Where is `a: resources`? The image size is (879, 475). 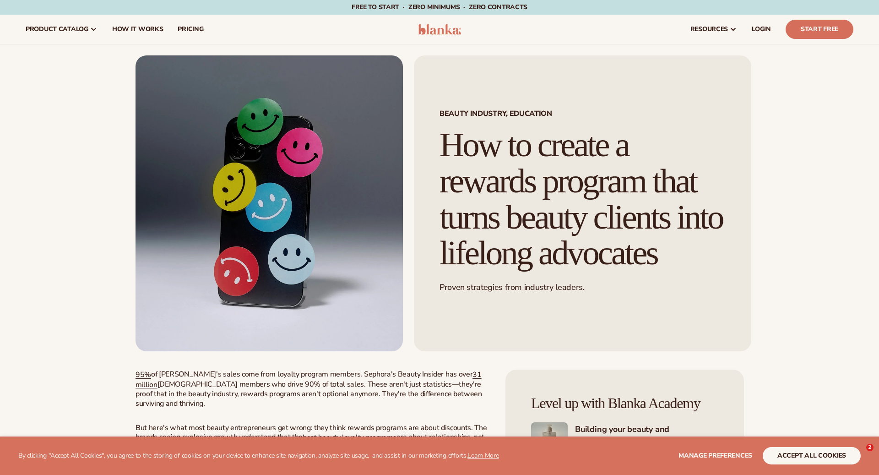 a: resources is located at coordinates (714, 29).